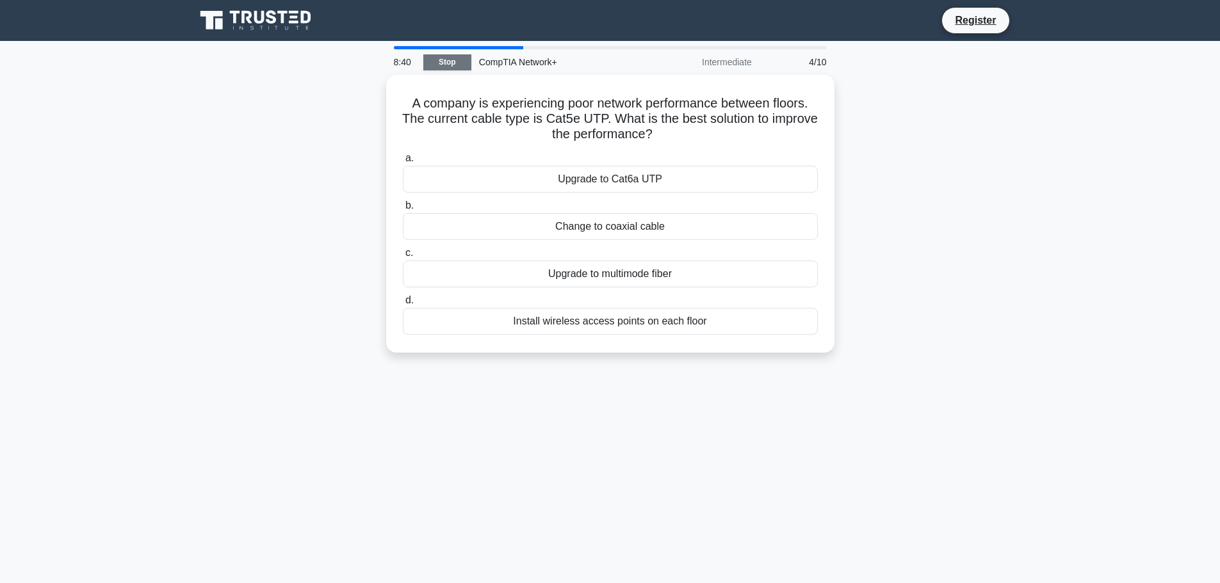 This screenshot has height=583, width=1220. Describe the element at coordinates (610, 179) in the screenshot. I see `div: Upgrade to Cat6a UTP` at that location.